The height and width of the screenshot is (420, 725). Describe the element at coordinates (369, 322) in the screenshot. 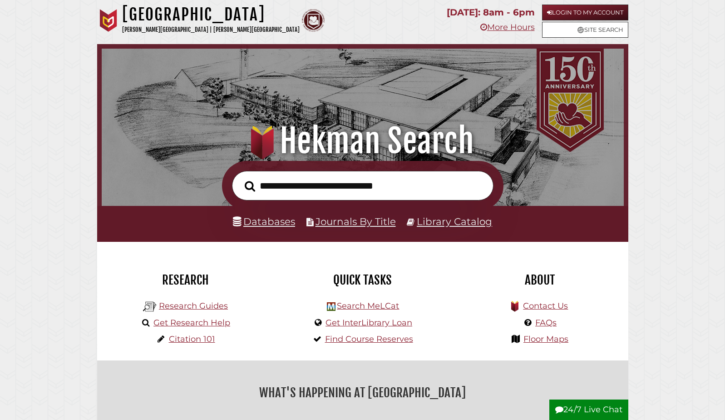

I see `a: Get InterLibrary Loan` at that location.